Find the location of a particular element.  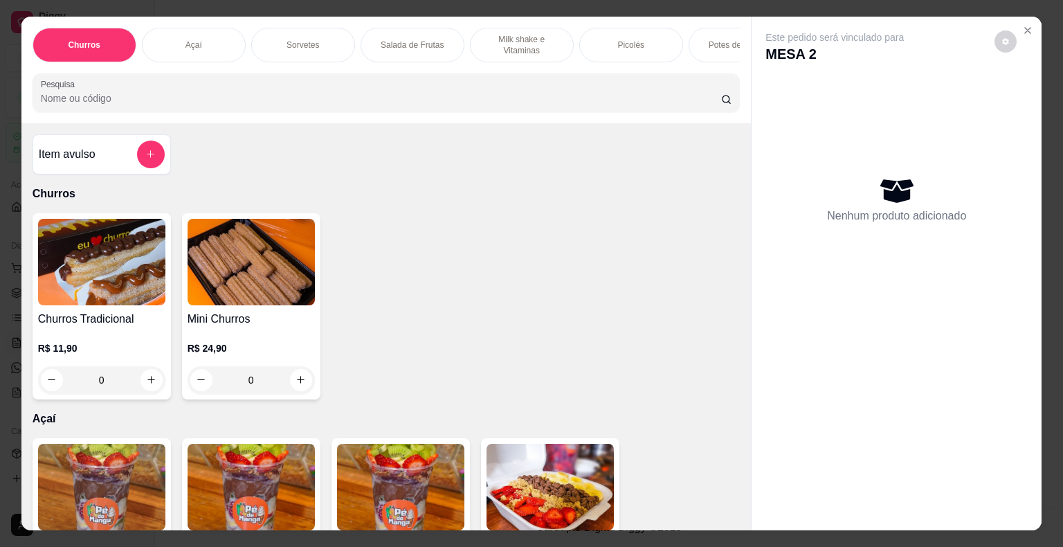

p: Potes de Sorvete is located at coordinates (741, 45).